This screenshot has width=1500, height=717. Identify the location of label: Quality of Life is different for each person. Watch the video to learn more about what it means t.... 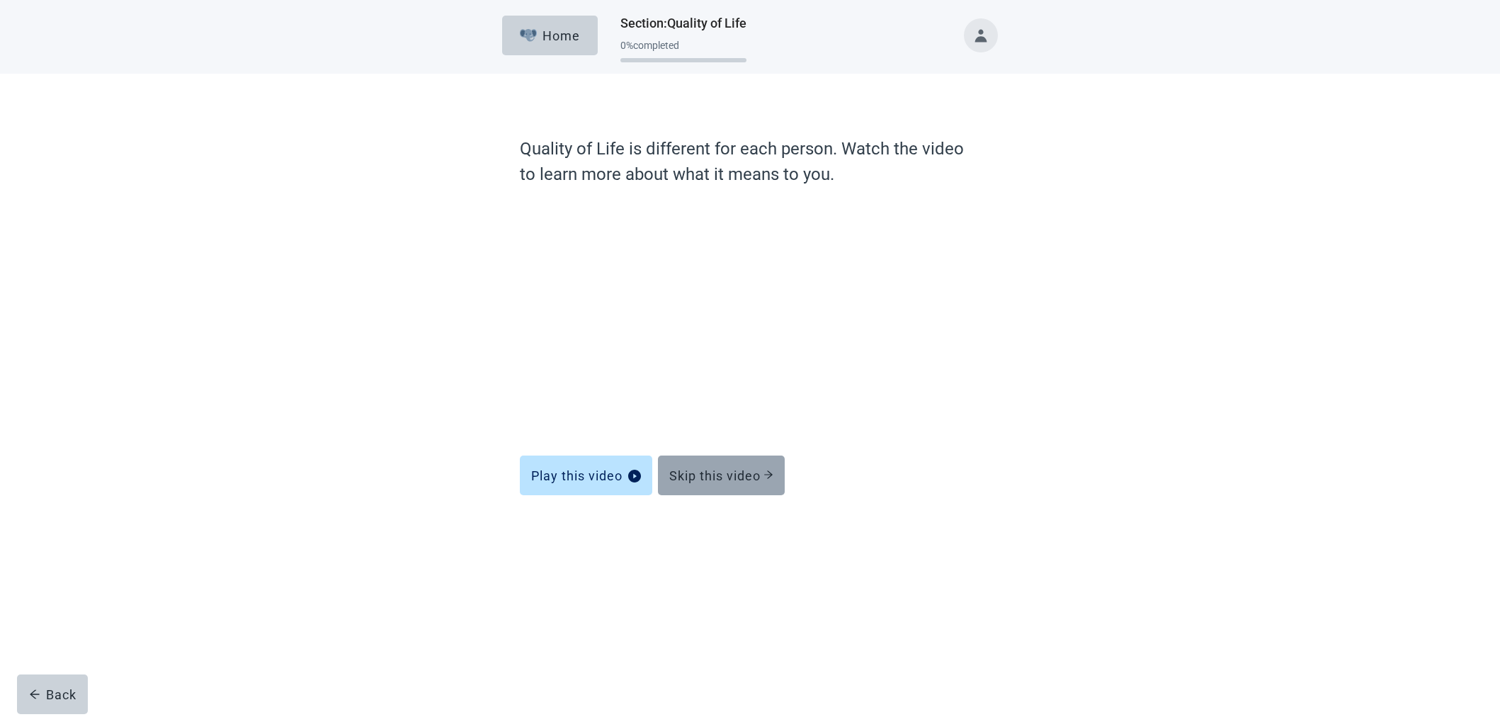
(750, 162).